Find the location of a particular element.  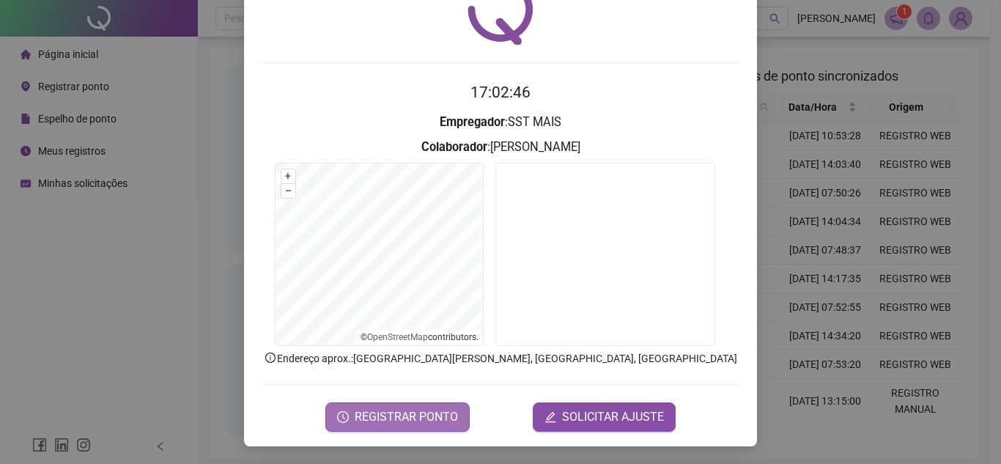

h3: : SST MAIS is located at coordinates (500, 122).